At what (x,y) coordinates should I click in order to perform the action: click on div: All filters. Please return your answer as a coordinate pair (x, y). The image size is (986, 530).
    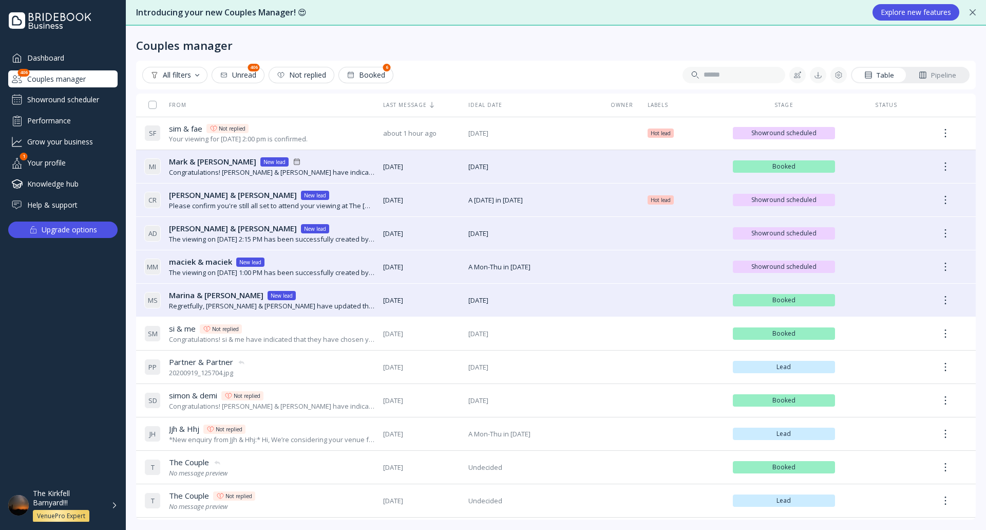
    Looking at the image, I should click on (175, 75).